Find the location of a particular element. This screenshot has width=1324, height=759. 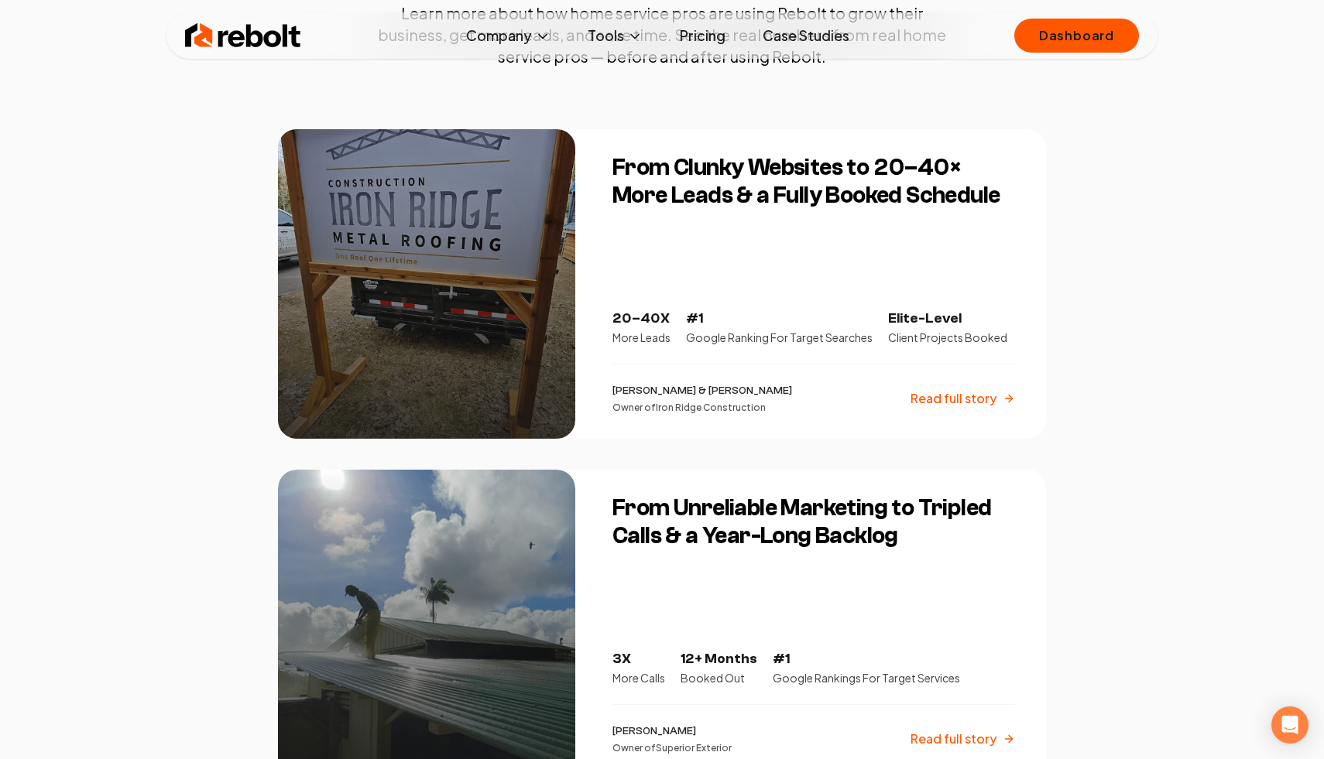

p: Client Projects Booked is located at coordinates (948, 338).